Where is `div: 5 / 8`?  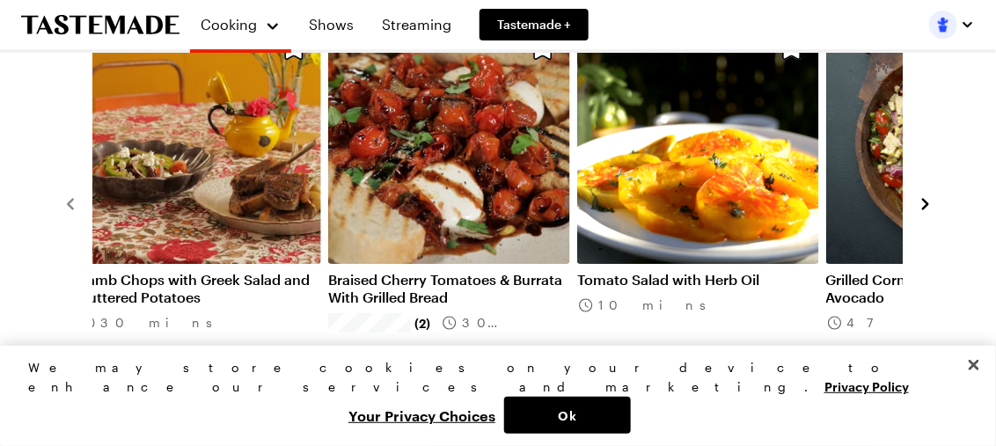
div: 5 / 8 is located at coordinates (452, 201).